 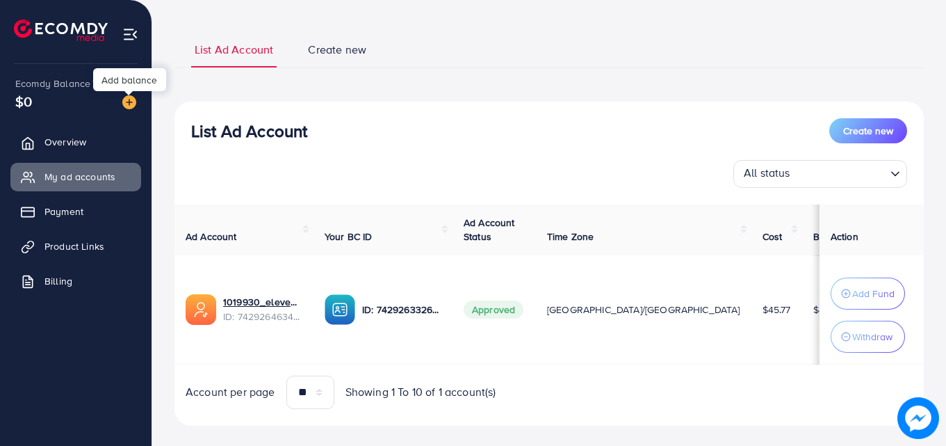 I want to click on span: Action, so click(x=845, y=236).